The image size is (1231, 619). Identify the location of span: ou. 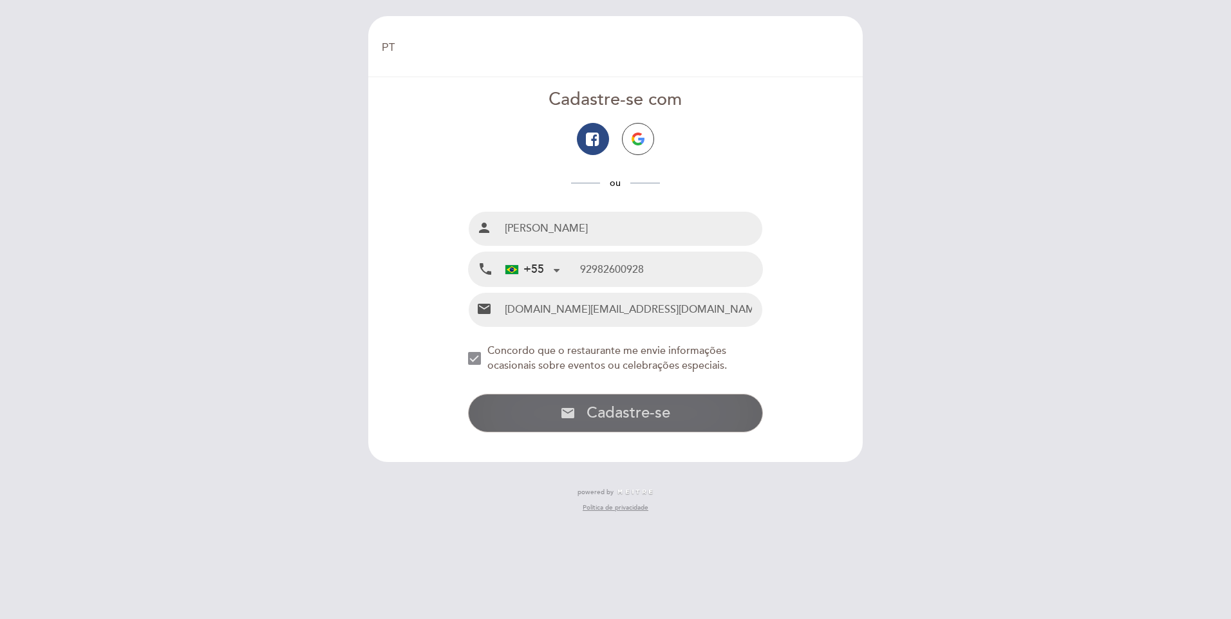
(615, 183).